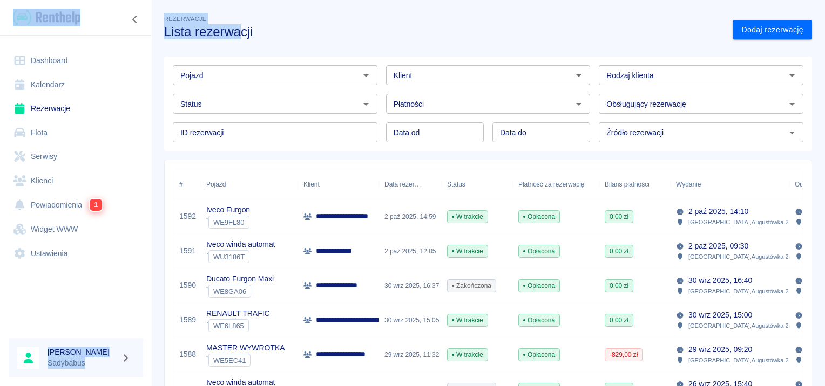 Image resolution: width=825 pixels, height=386 pixels. What do you see at coordinates (229, 257) in the screenshot?
I see `span: WU3186T` at bounding box center [229, 257].